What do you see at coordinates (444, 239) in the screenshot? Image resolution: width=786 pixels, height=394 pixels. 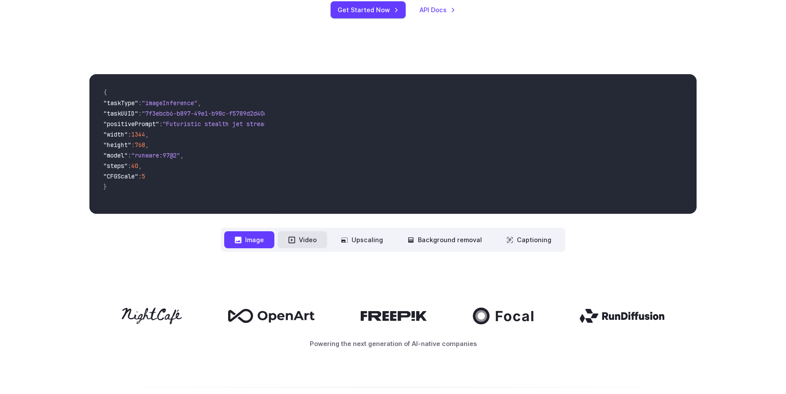 I see `button: Background removal` at bounding box center [444, 239].